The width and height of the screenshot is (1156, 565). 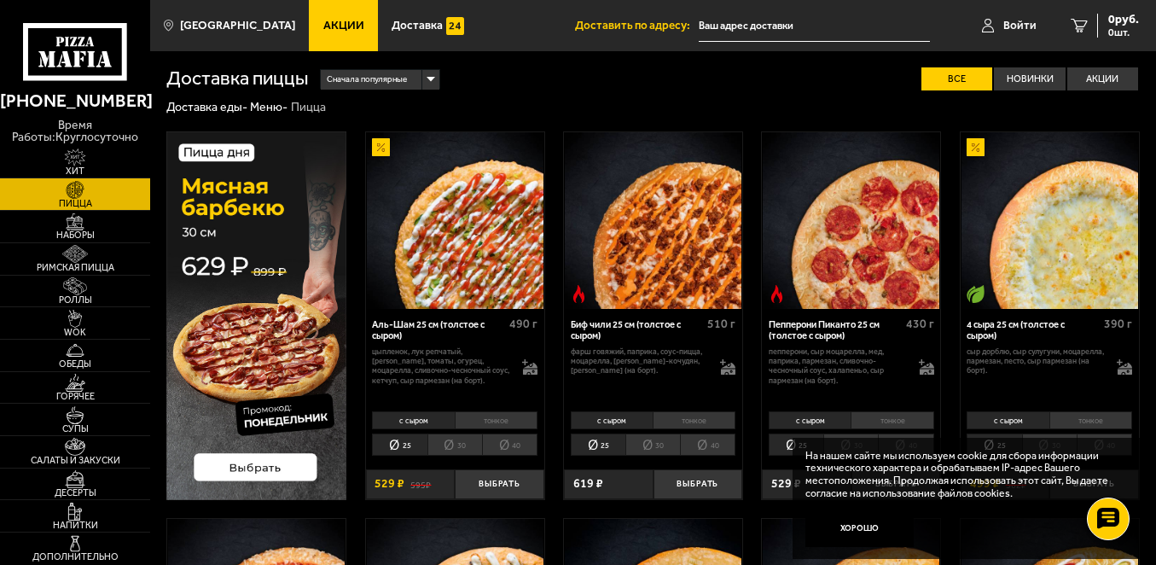 What do you see at coordinates (1103, 79) in the screenshot?
I see `label: Акции` at bounding box center [1103, 79].